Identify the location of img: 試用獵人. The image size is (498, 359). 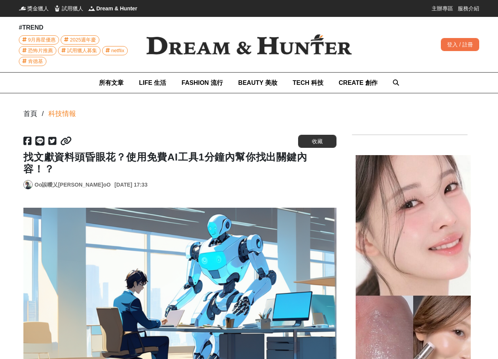
(57, 8).